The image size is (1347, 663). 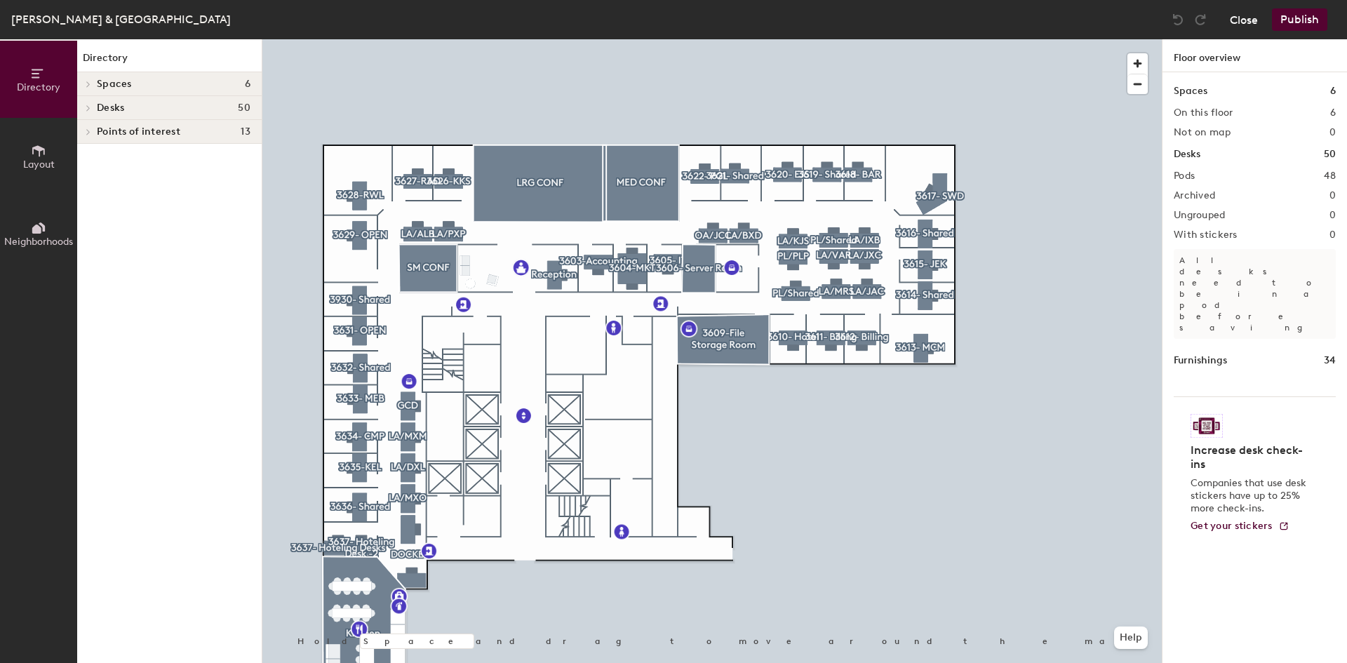 What do you see at coordinates (1204, 113) in the screenshot?
I see `h2: On this floor` at bounding box center [1204, 113].